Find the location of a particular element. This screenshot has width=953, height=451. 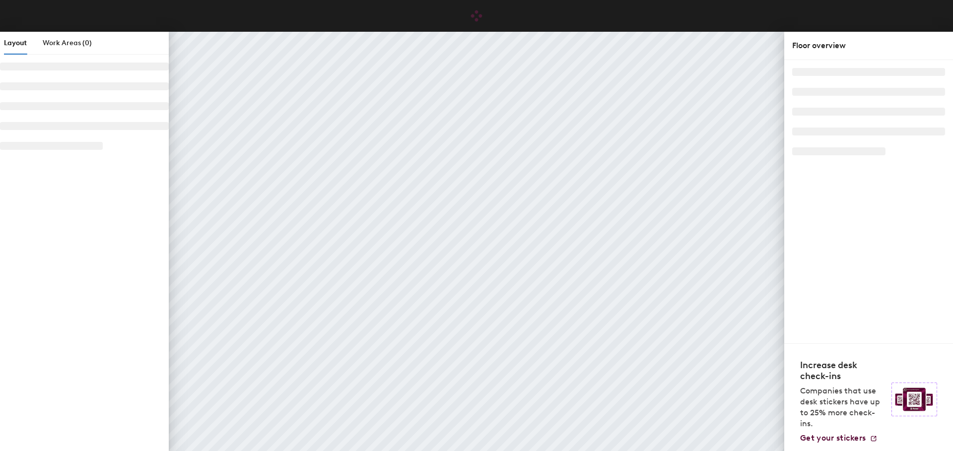

img: Sticker logo is located at coordinates (915, 400).